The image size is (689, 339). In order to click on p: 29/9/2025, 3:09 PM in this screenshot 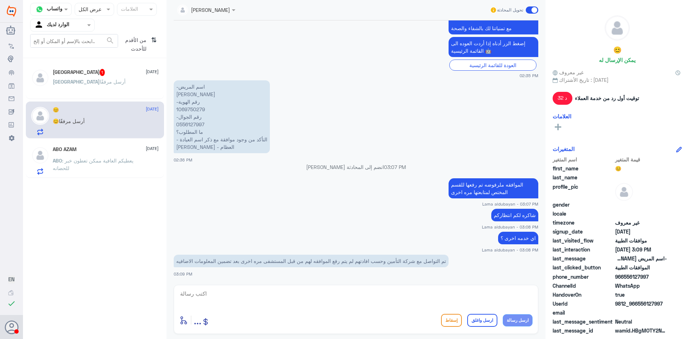, I will do `click(311, 261)`.